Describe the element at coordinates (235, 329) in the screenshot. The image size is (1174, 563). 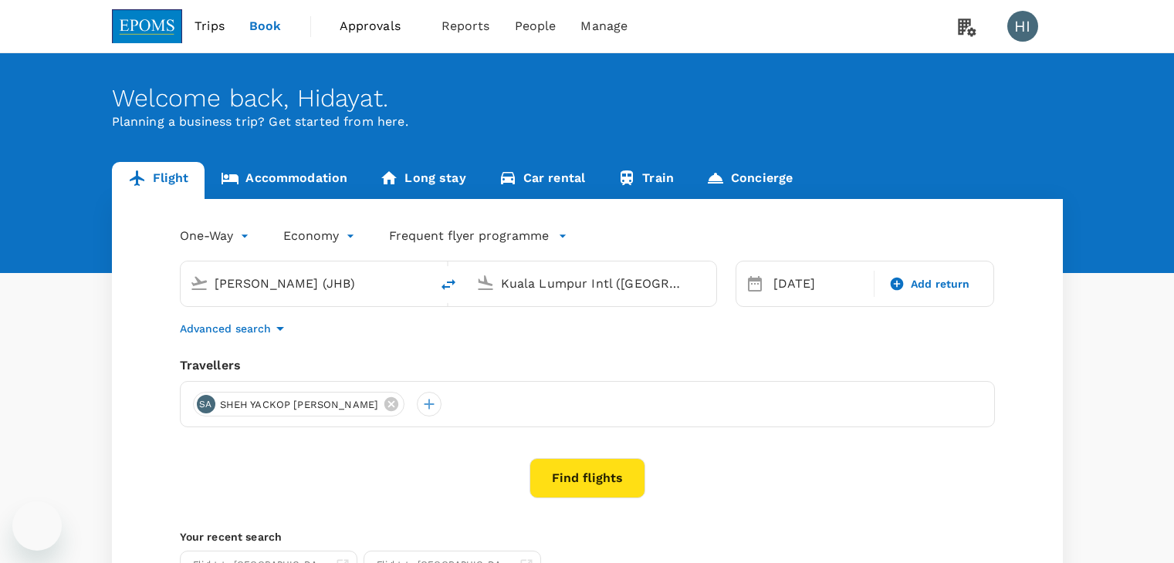
I see `button: Advanced search` at that location.